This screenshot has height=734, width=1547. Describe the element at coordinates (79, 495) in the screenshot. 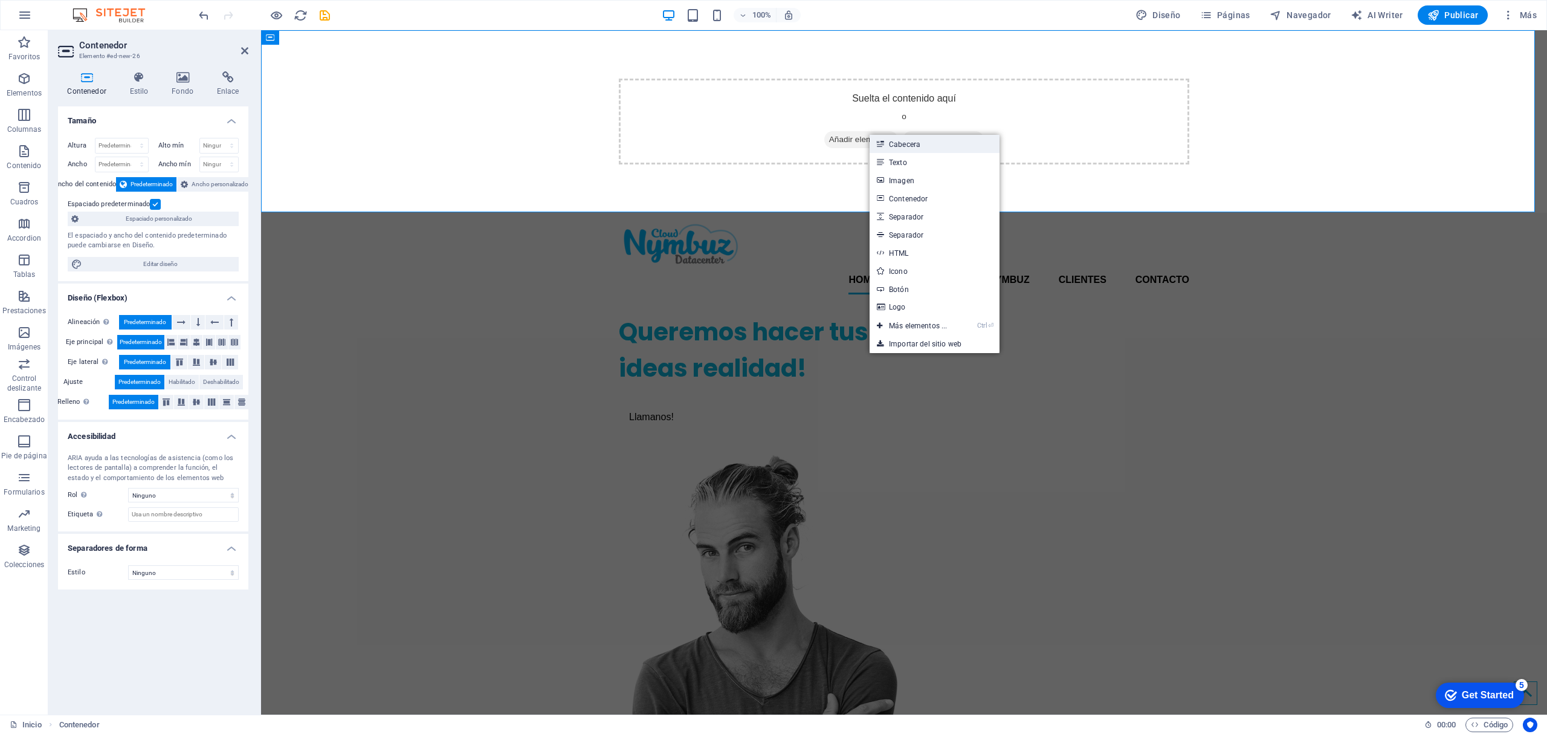

I see `span: Rol` at that location.